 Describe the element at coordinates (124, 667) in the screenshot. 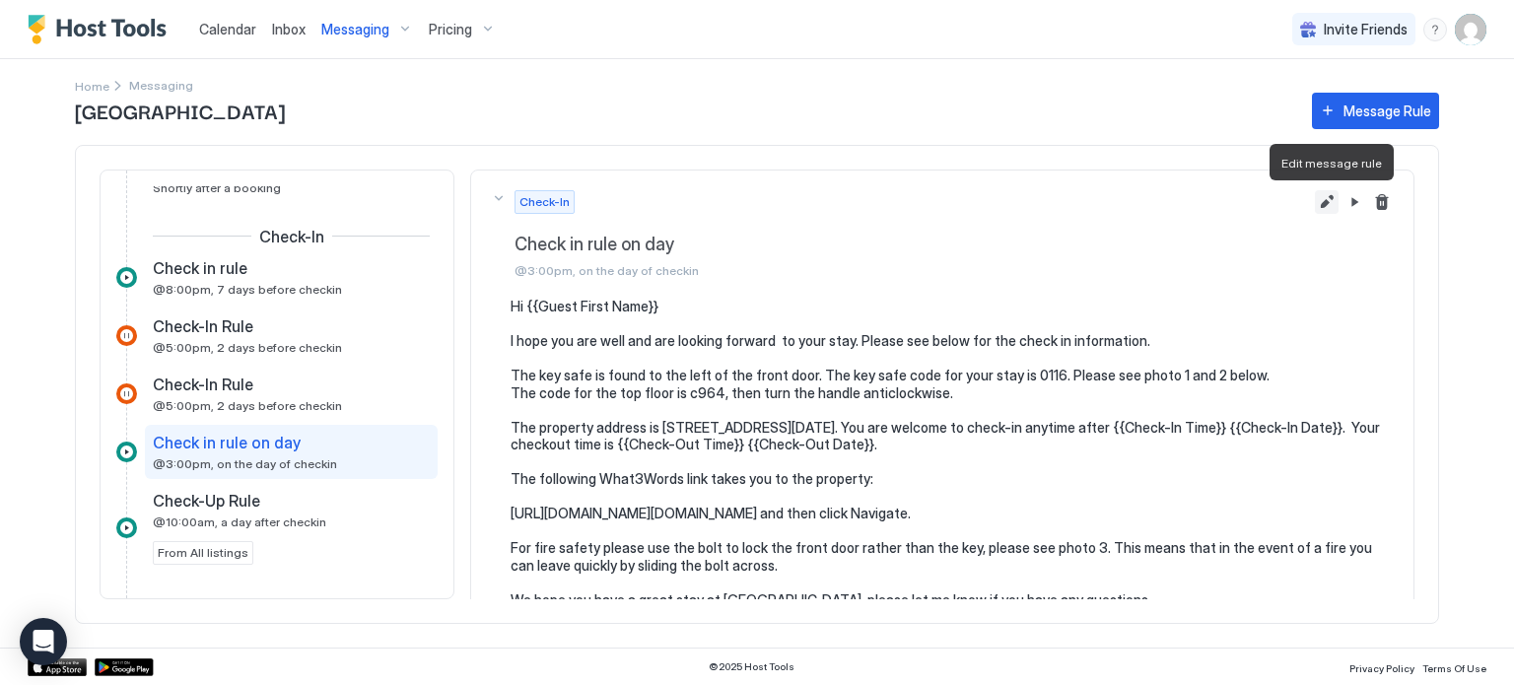

I see `a: Google Play Store` at that location.